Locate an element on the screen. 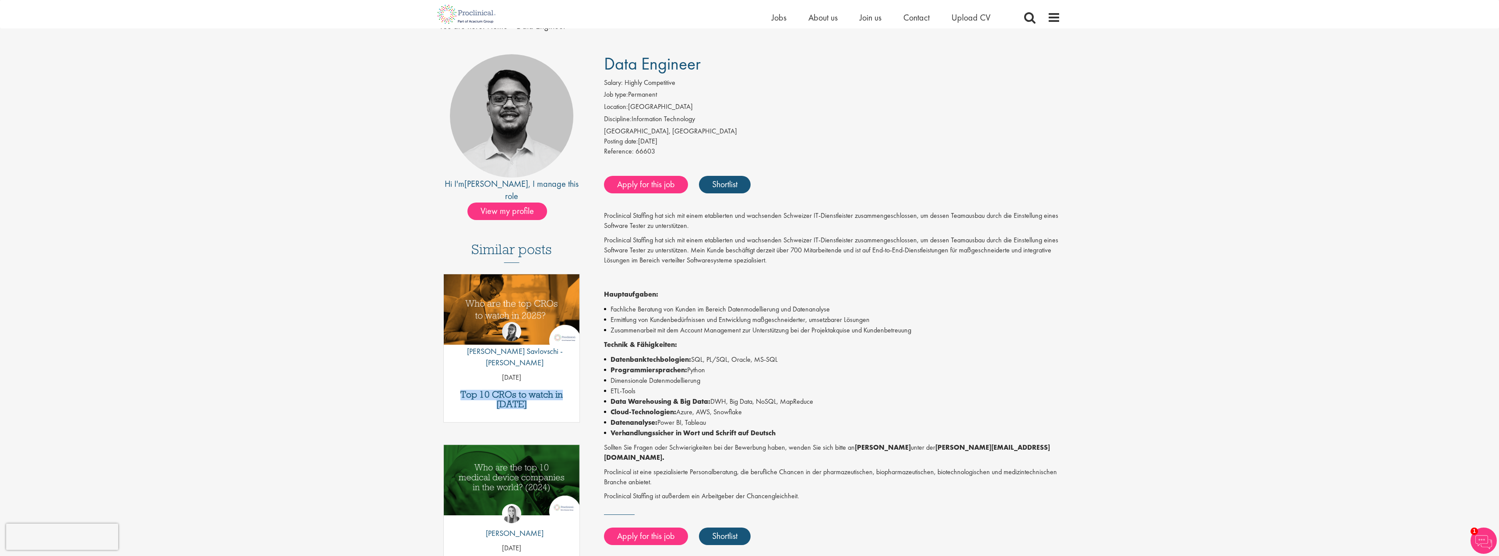  strong: Data Warehousing & Big Data: is located at coordinates (660, 401).